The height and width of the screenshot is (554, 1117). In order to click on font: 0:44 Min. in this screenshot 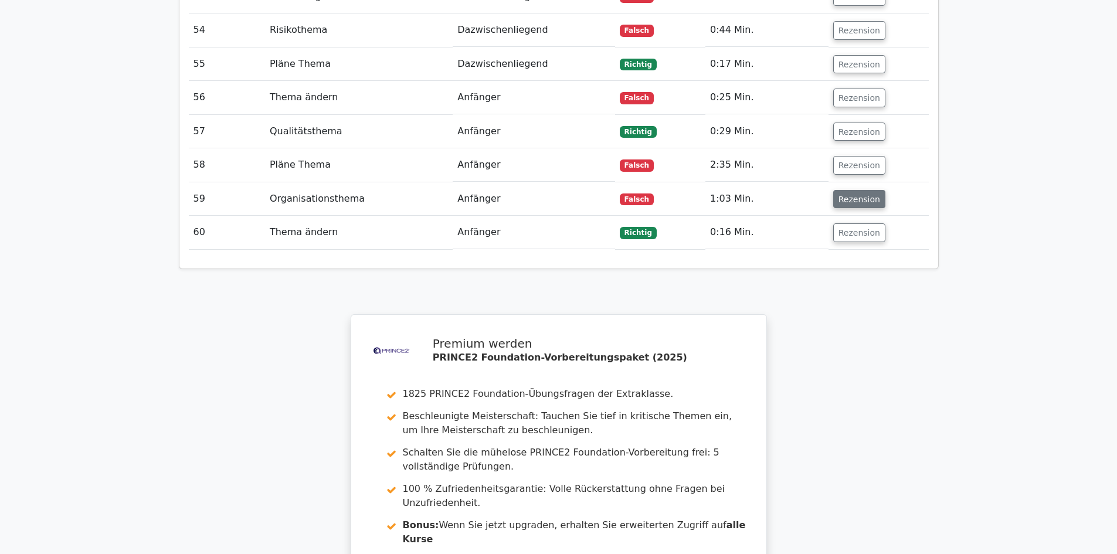, I will do `click(732, 29)`.